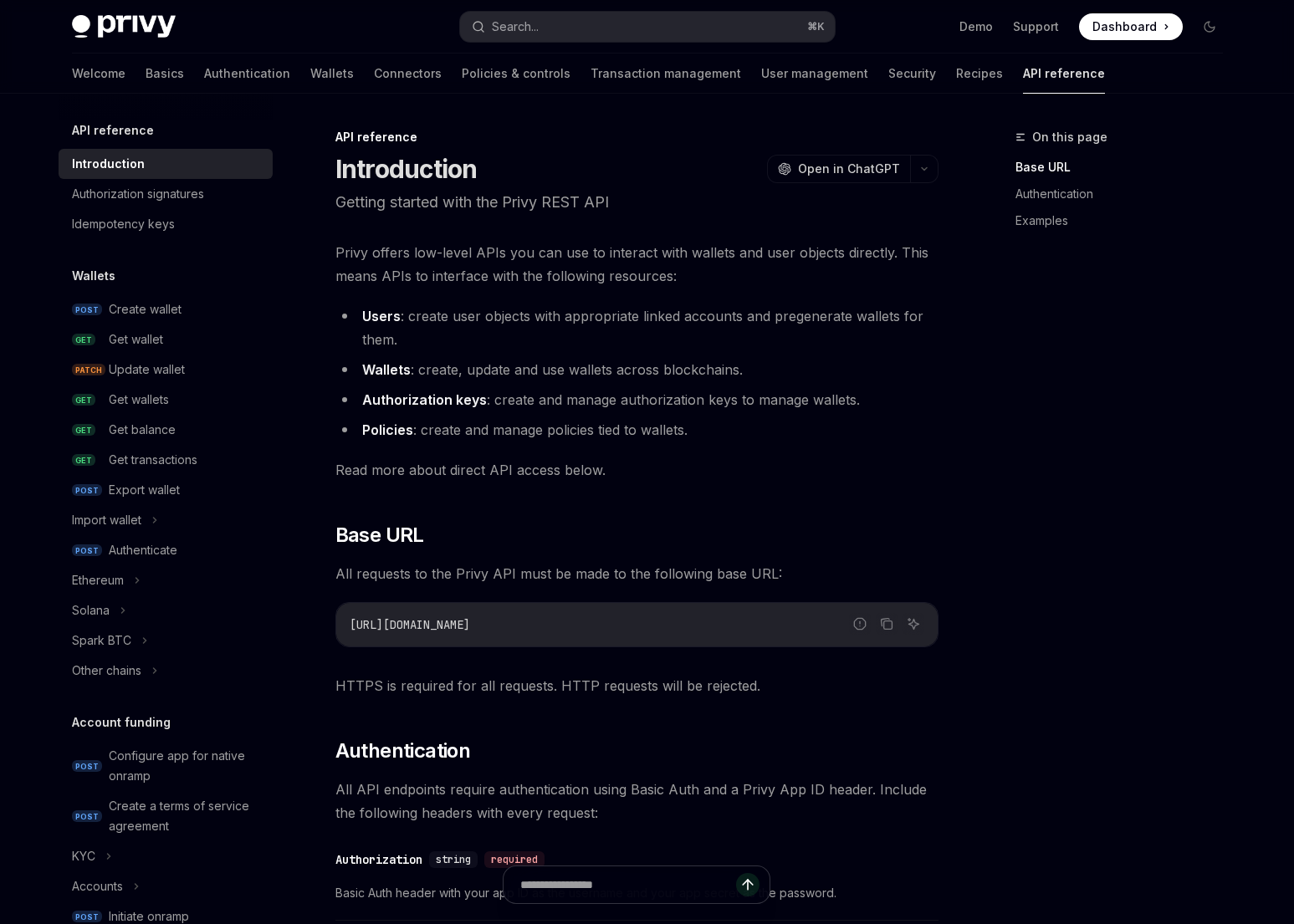 The width and height of the screenshot is (1294, 924). Describe the element at coordinates (637, 137) in the screenshot. I see `div: API reference` at that location.